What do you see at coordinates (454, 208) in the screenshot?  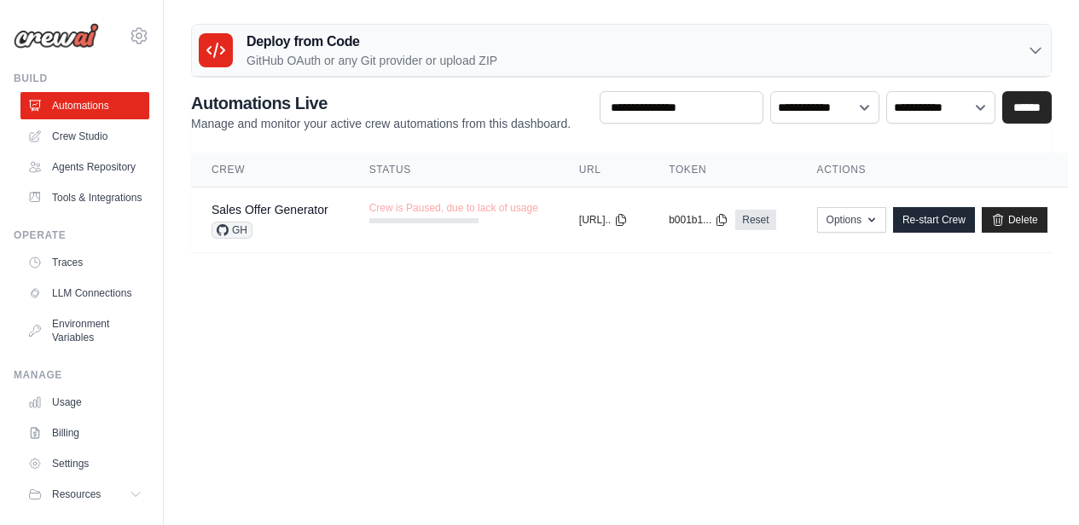 I see `span: Crew is Paused, due to lack of usage` at bounding box center [454, 208].